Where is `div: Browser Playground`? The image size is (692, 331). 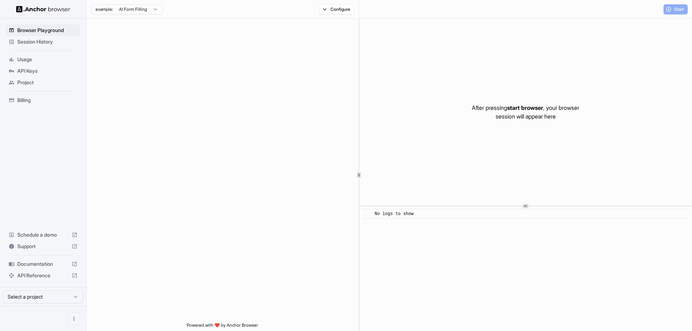 div: Browser Playground is located at coordinates (43, 30).